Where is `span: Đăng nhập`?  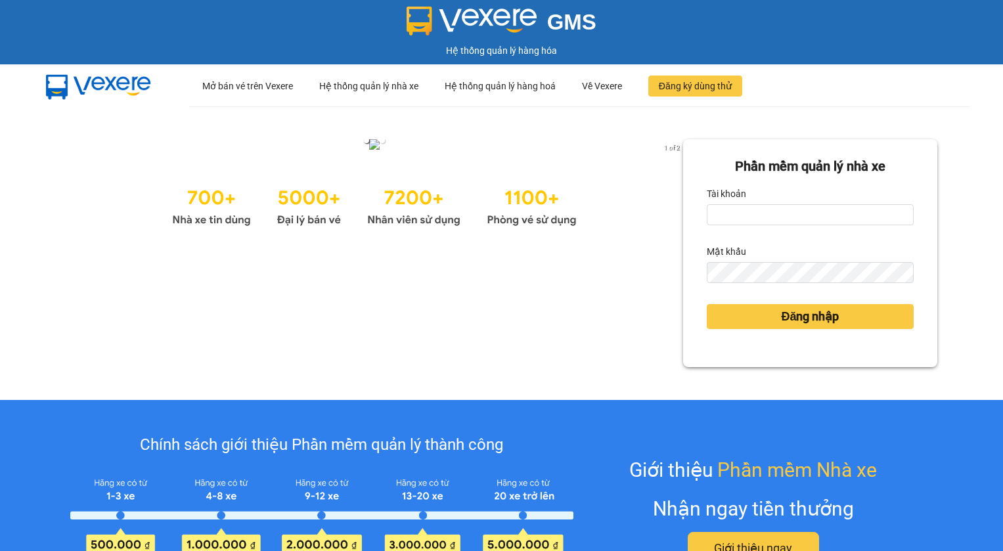 span: Đăng nhập is located at coordinates (810, 317).